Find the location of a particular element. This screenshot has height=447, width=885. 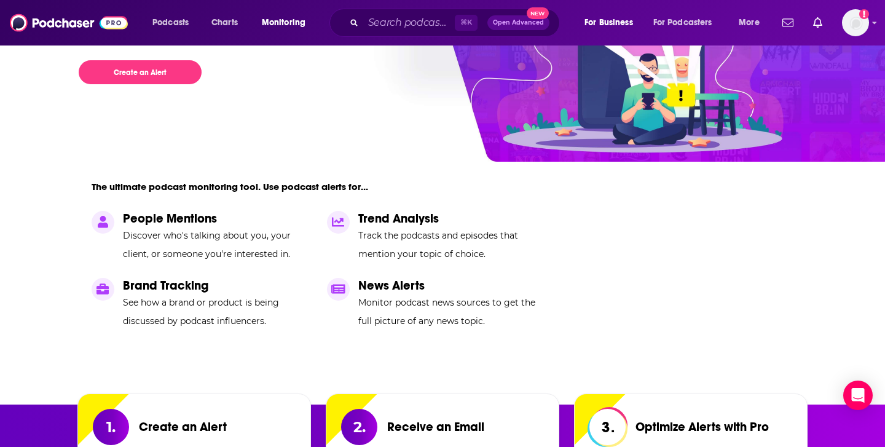

span: Logged in as AmberTina is located at coordinates (855, 23).